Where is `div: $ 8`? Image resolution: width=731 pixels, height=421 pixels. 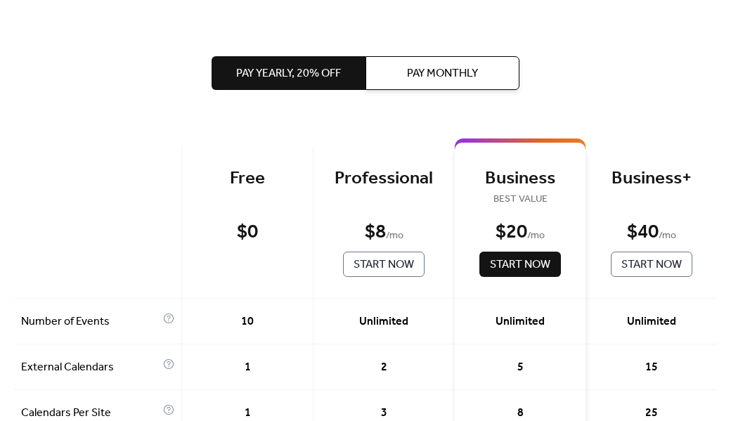 div: $ 8 is located at coordinates (376, 232).